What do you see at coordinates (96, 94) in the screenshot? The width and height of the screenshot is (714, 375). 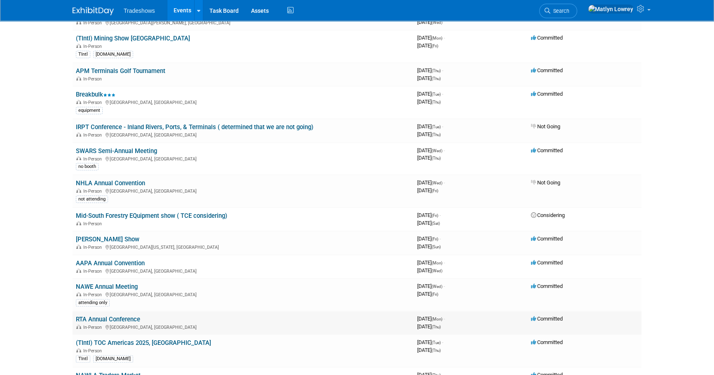 I see `a: Breakbulk` at bounding box center [96, 94].